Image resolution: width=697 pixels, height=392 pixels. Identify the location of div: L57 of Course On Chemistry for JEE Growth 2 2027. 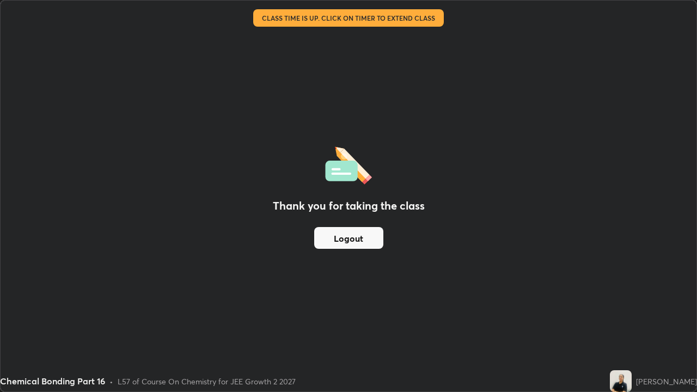
(207, 381).